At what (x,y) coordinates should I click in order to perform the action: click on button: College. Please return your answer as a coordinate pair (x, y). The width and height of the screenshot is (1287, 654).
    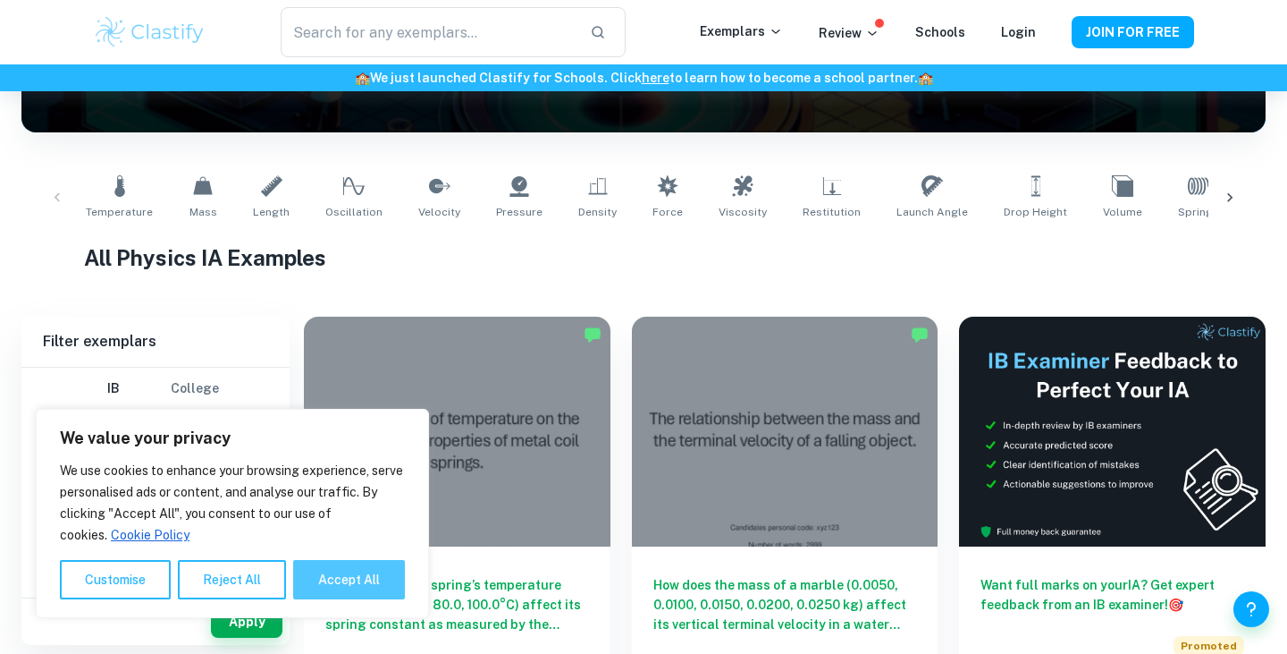
    Looking at the image, I should click on (195, 389).